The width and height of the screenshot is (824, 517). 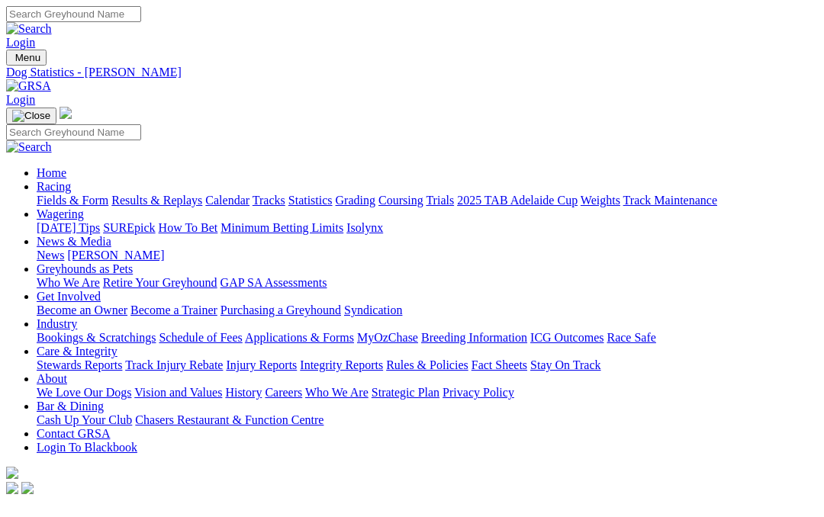 I want to click on img: facebook.svg, so click(x=12, y=488).